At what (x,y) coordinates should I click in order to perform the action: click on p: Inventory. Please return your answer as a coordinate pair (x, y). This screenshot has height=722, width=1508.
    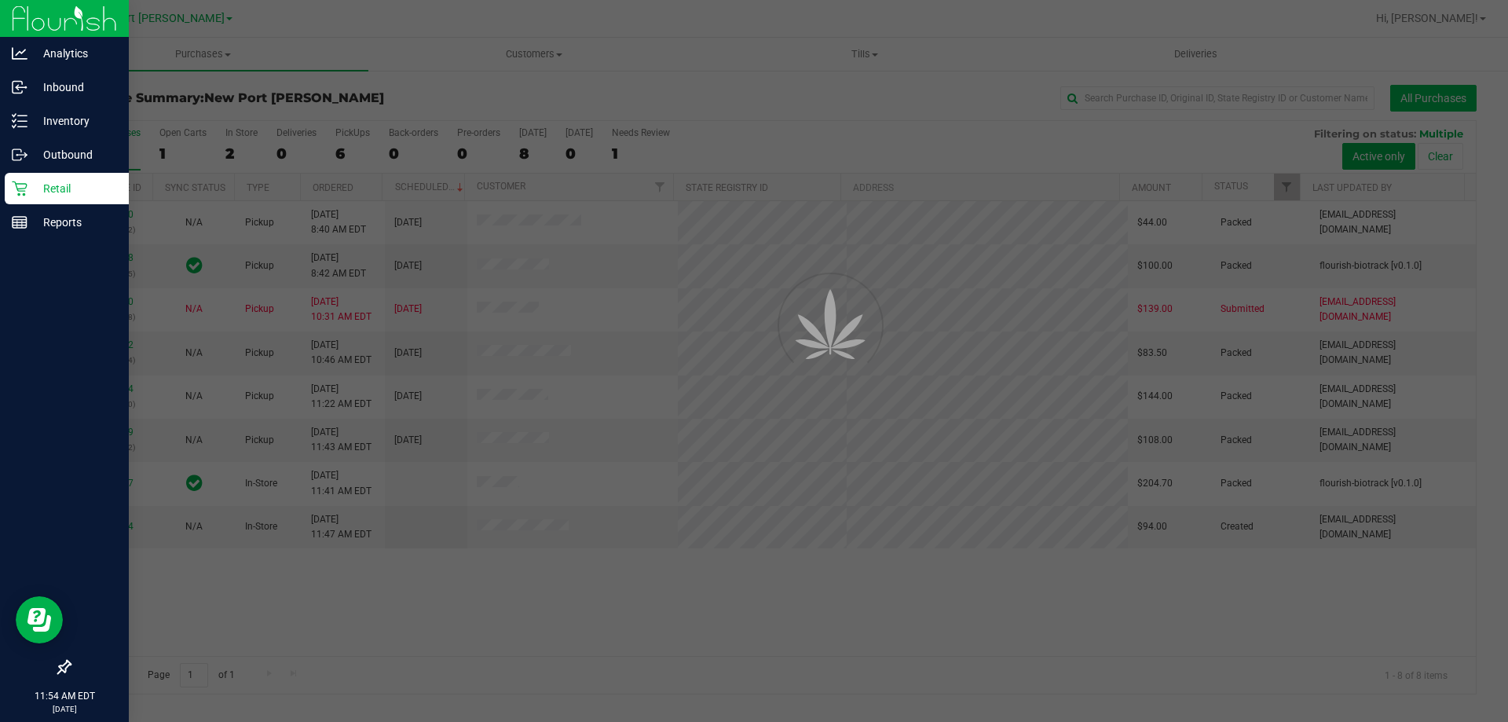
    Looking at the image, I should click on (75, 121).